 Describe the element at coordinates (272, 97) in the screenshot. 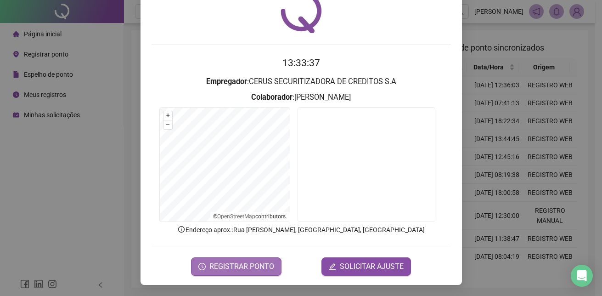

I see `strong: Colaborador` at that location.